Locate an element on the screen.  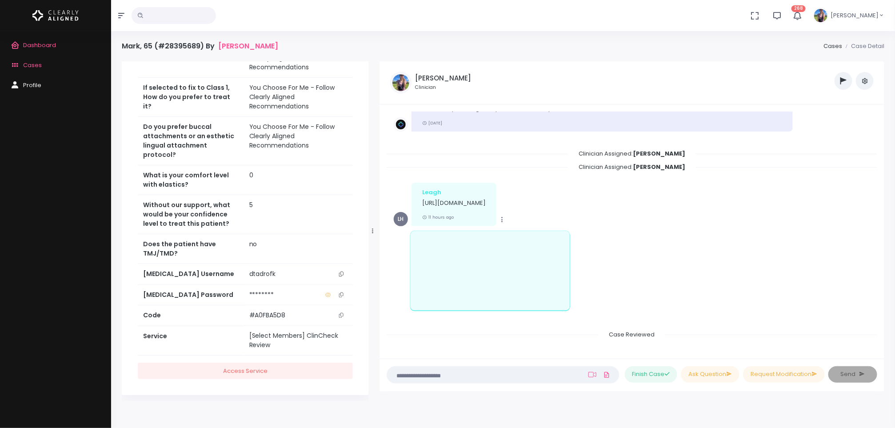
li: Case Detail is located at coordinates (863, 46).